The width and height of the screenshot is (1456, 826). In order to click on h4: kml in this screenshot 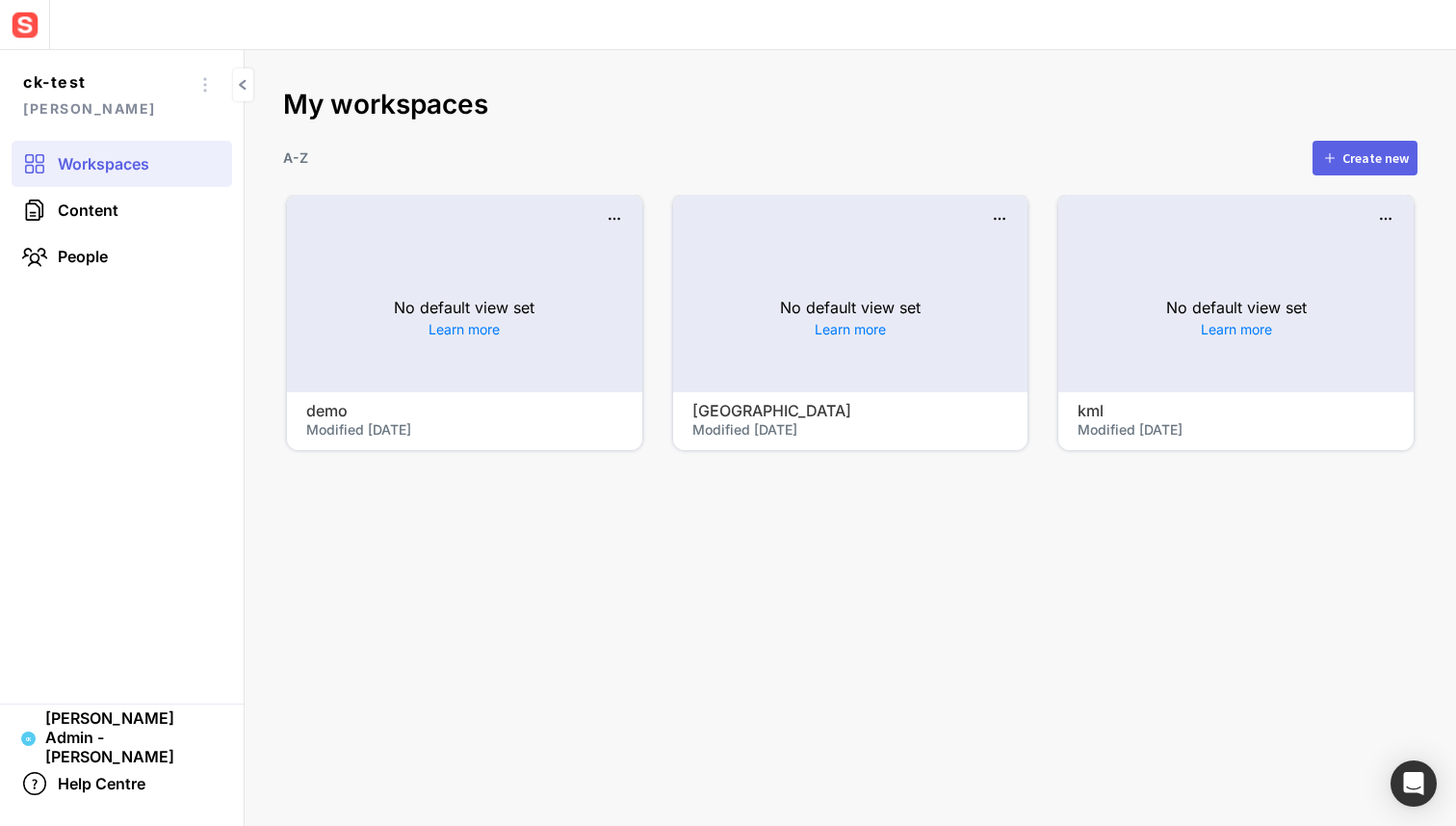, I will do `click(1199, 410)`.